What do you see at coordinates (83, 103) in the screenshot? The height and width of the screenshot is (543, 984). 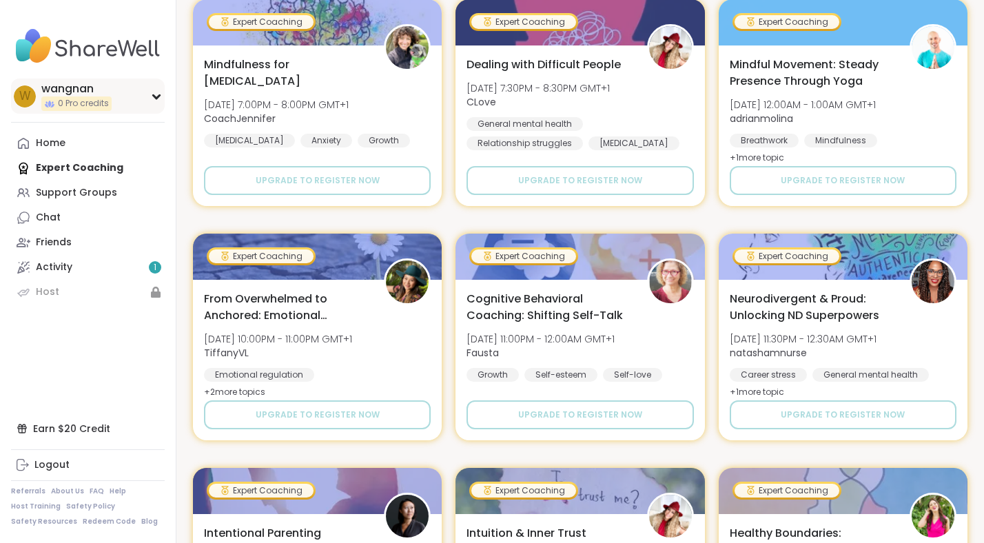 I see `span: 0 Pro credits` at bounding box center [83, 103].